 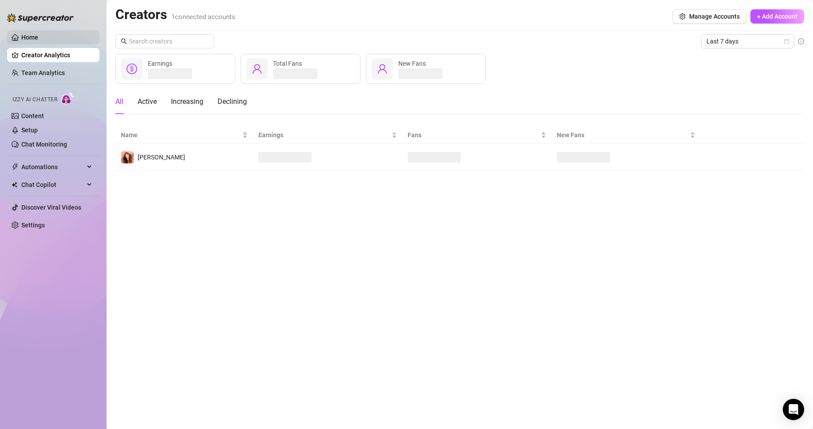 I want to click on button: Manage Accounts, so click(x=709, y=16).